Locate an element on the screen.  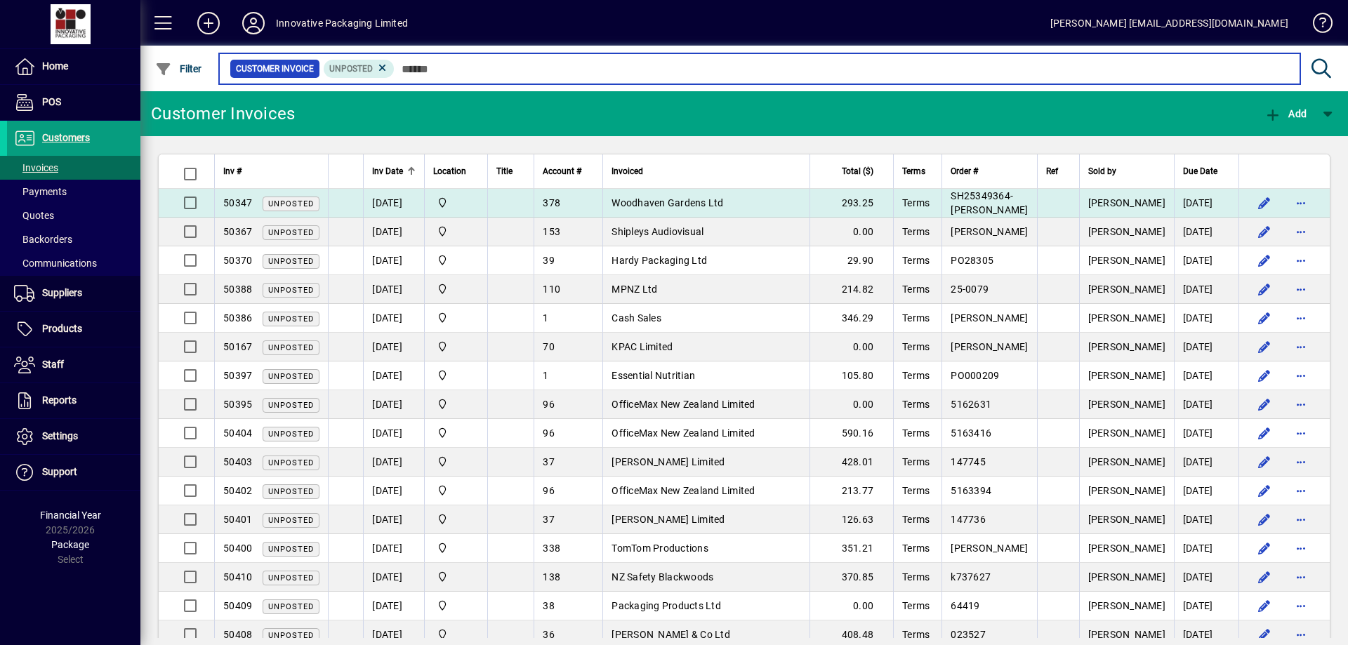
span: PO28305 is located at coordinates (972, 260).